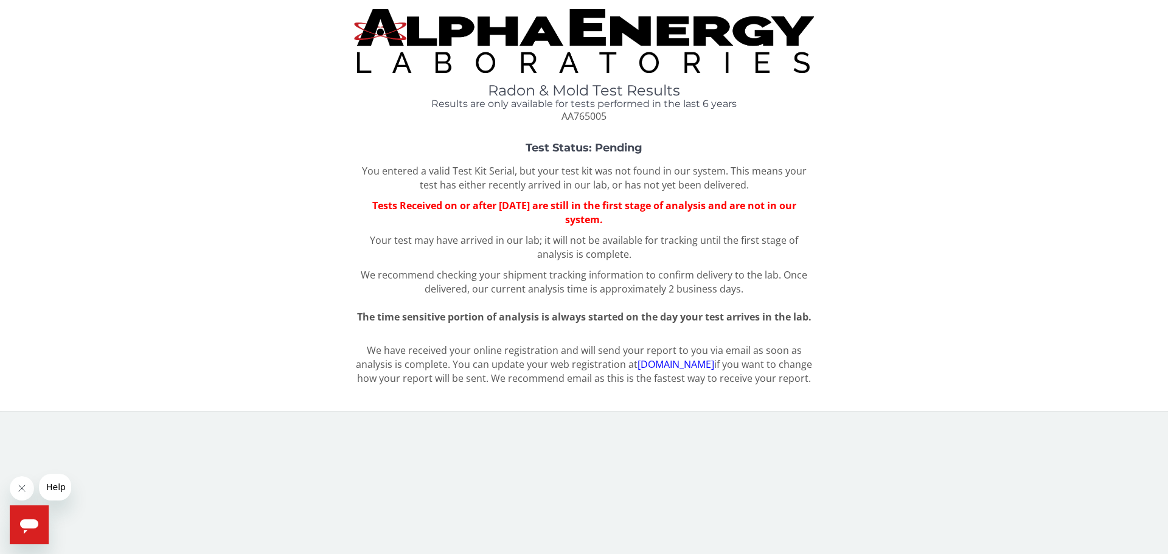  Describe the element at coordinates (616, 282) in the screenshot. I see `span: Once delivered, our current analysis time is approximately 2 business days.` at that location.